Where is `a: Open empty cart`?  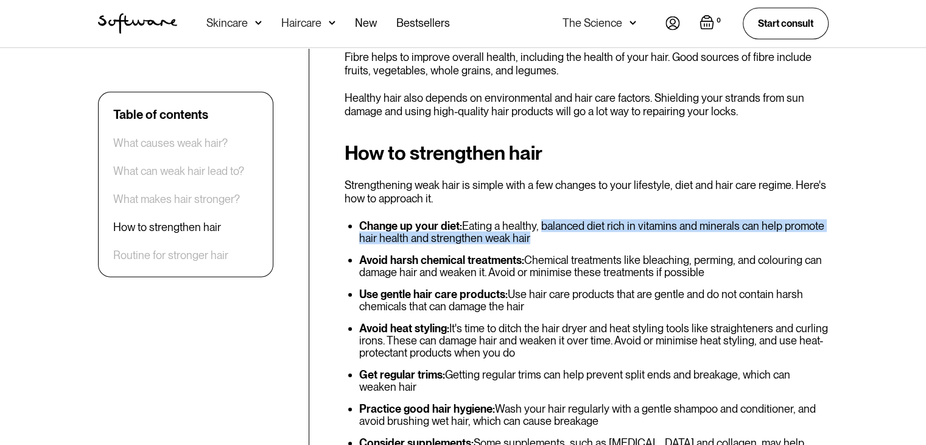
a: Open empty cart is located at coordinates (711, 24).